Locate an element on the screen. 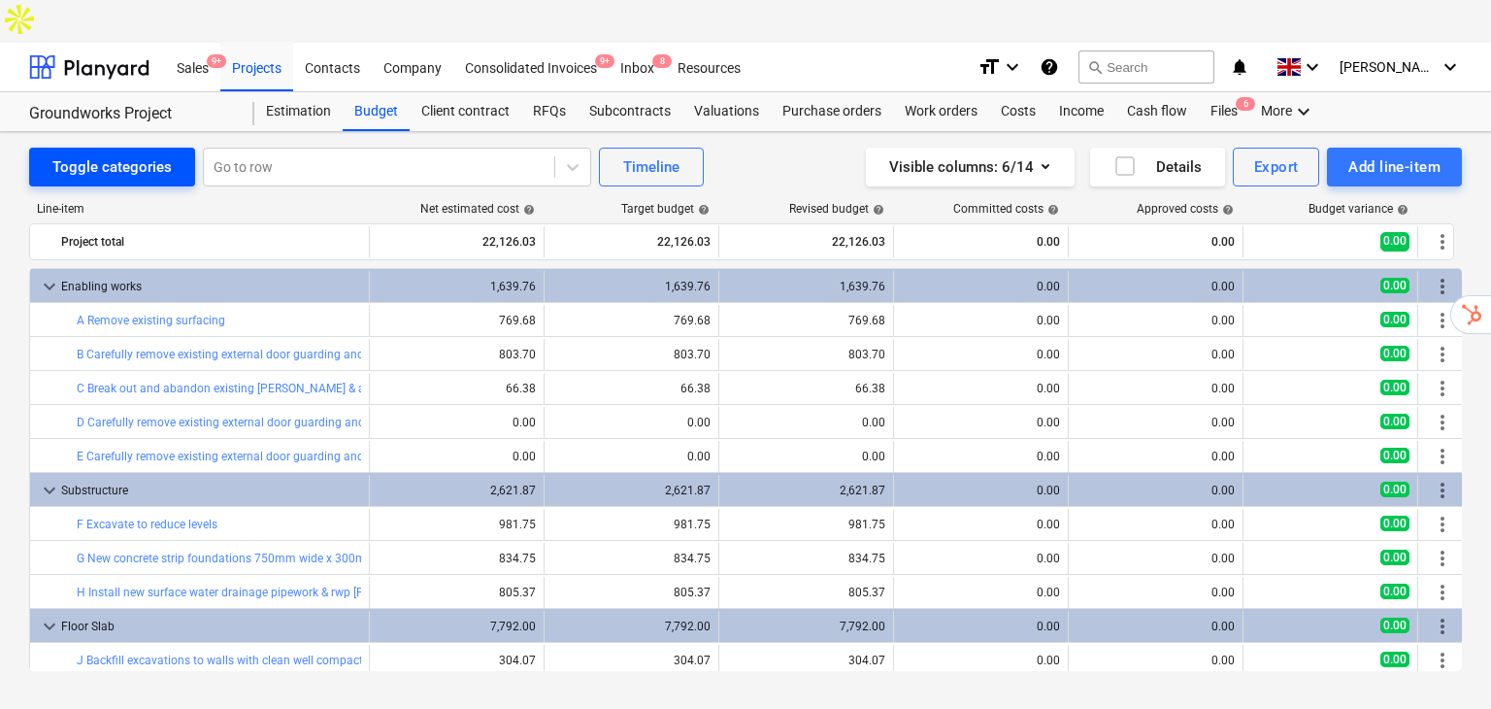 The image size is (1491, 709). a: Consolidated Invoices9+ is located at coordinates (531, 67).